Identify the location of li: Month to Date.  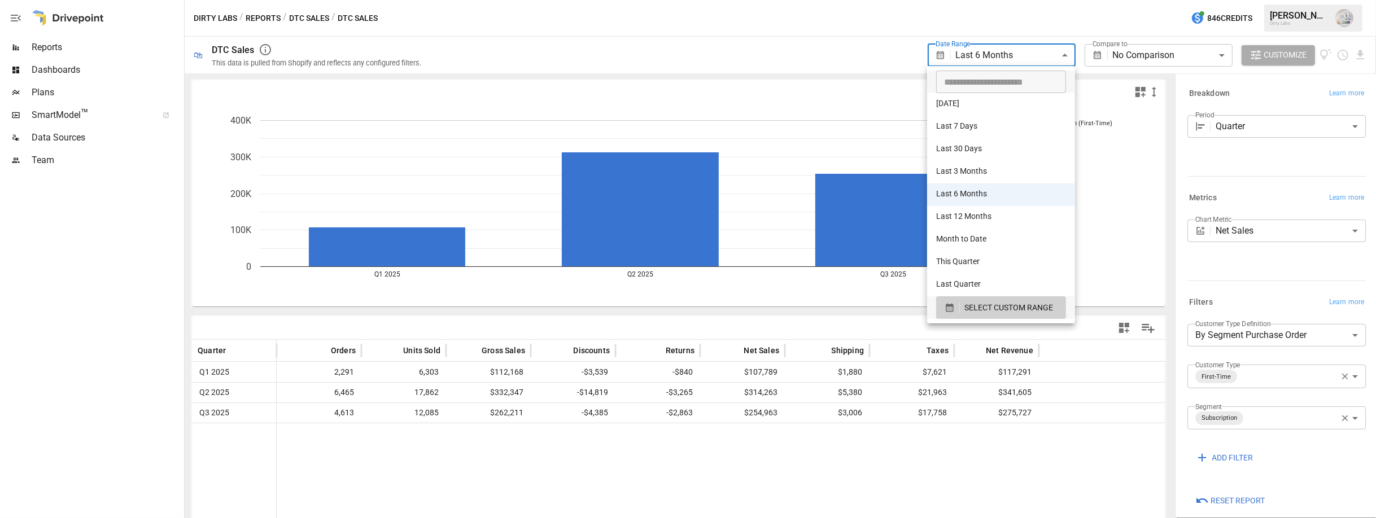
(1001, 240).